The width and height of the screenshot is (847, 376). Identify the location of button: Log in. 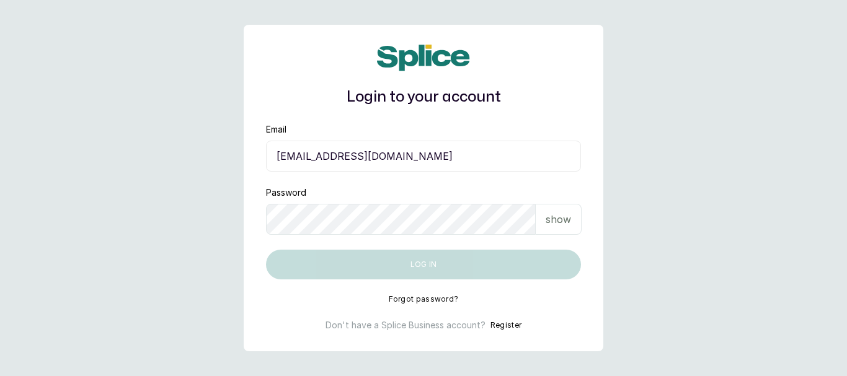
(424, 265).